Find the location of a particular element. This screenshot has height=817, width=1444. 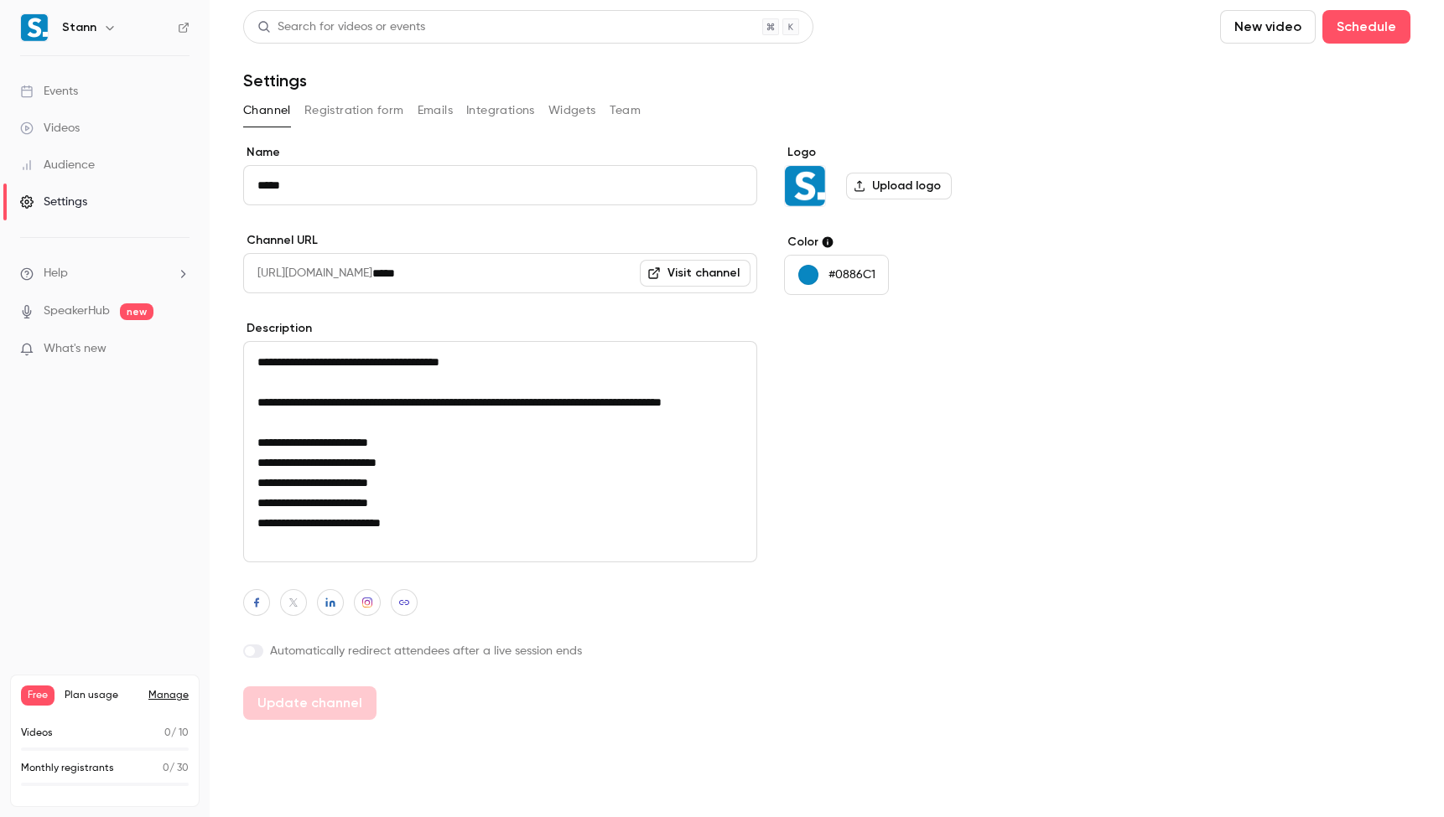

label: Color is located at coordinates (912, 242).